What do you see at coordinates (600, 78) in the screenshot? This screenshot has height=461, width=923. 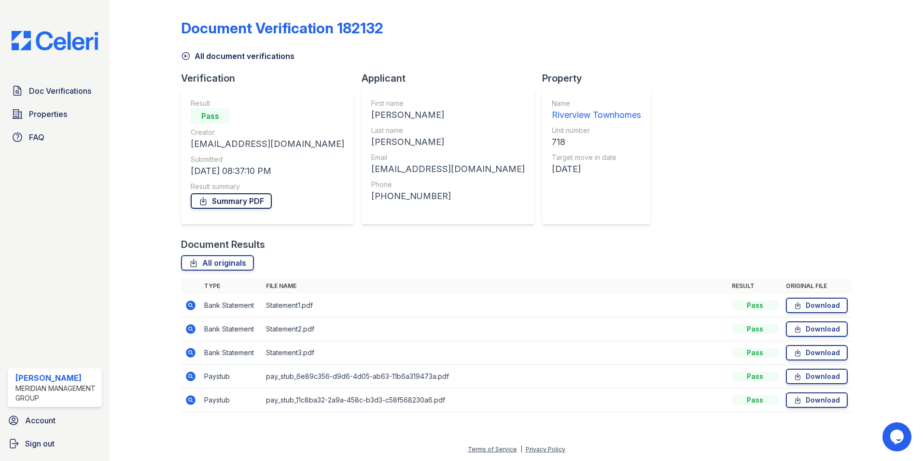 I see `div: Property` at bounding box center [600, 78].